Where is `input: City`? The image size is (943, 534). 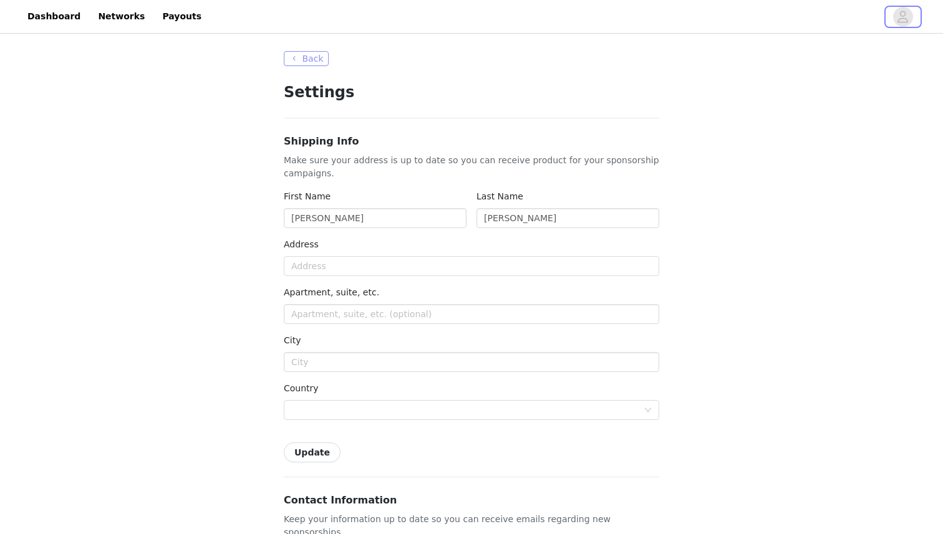
input: City is located at coordinates (471, 362).